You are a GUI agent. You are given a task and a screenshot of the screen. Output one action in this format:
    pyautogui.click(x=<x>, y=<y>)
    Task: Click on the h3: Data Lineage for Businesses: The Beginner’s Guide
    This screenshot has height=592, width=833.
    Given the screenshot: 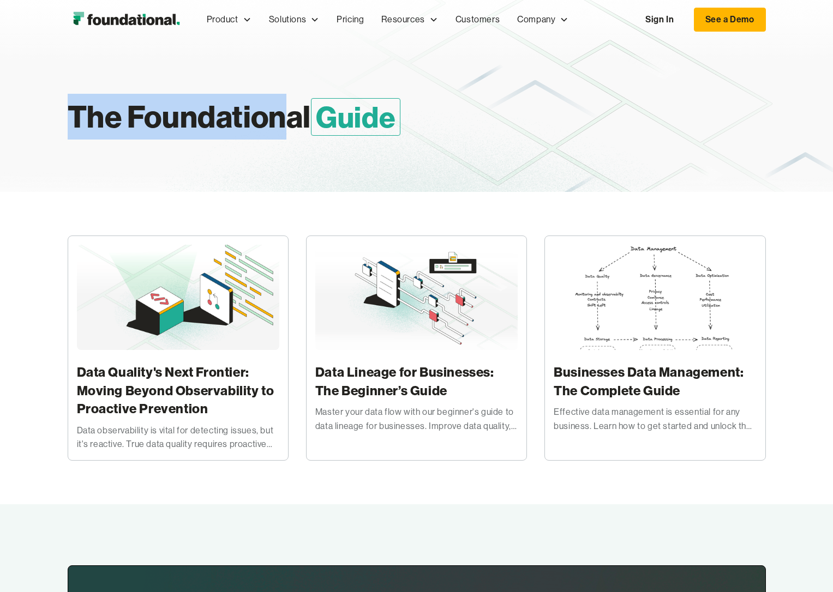 What is the action you would take?
    pyautogui.click(x=416, y=381)
    